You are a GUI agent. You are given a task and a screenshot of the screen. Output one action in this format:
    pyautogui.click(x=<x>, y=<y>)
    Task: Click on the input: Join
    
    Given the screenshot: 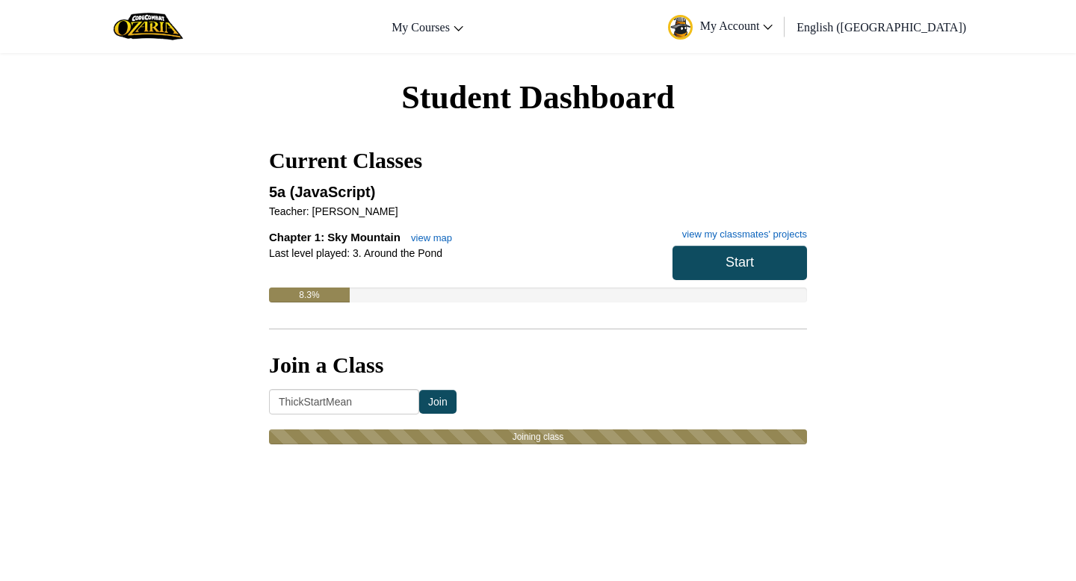 What is the action you would take?
    pyautogui.click(x=438, y=402)
    